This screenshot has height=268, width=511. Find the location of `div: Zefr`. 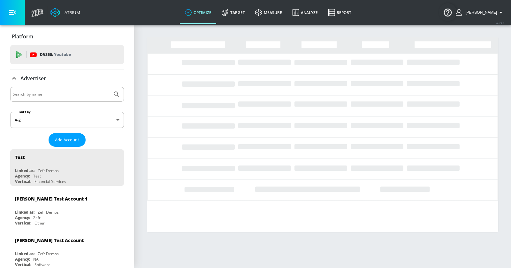

div: Zefr is located at coordinates (37, 217).